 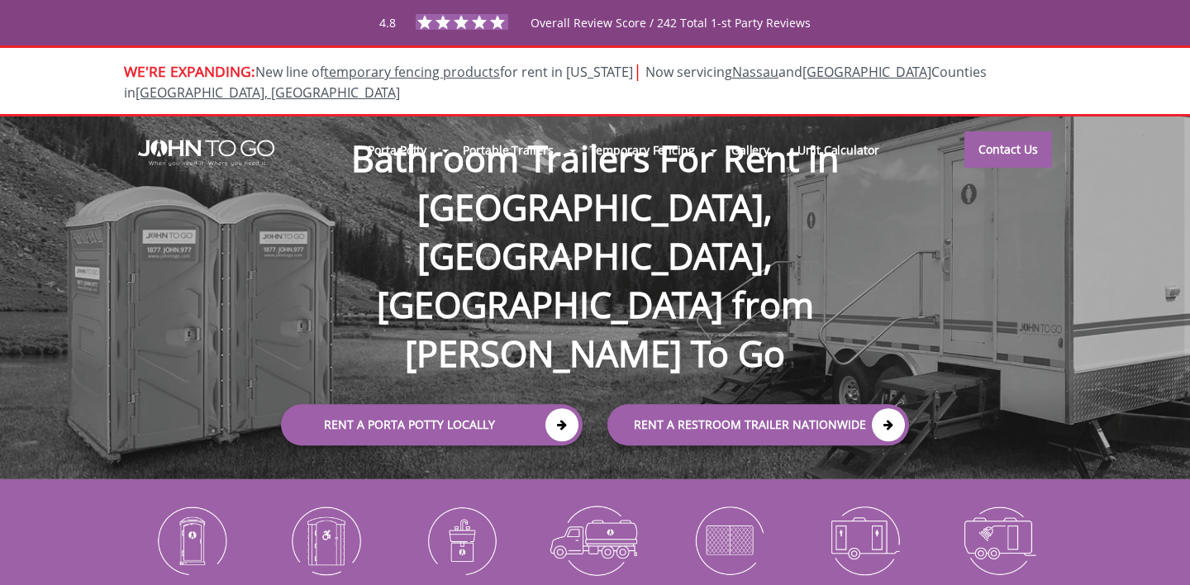 I want to click on img: Portable-Sinks-icon_N.png, so click(x=460, y=540).